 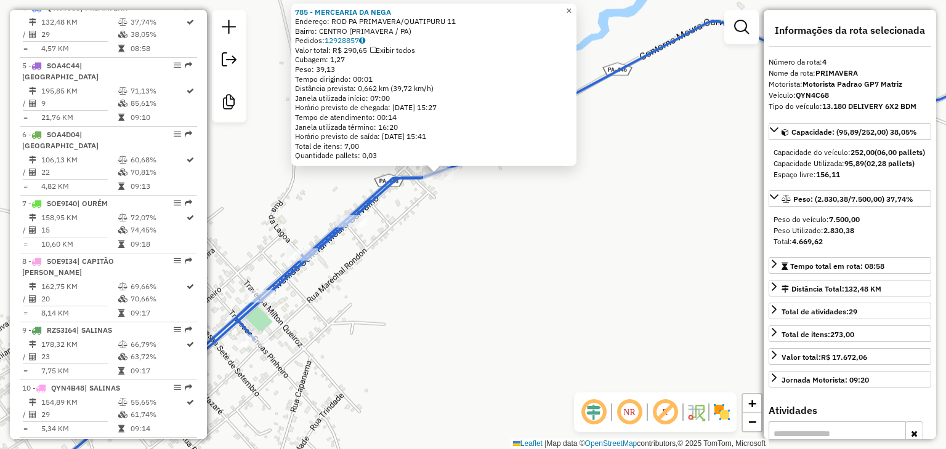 What do you see at coordinates (850, 30) in the screenshot?
I see `h4: Informações da rota selecionada` at bounding box center [850, 30].